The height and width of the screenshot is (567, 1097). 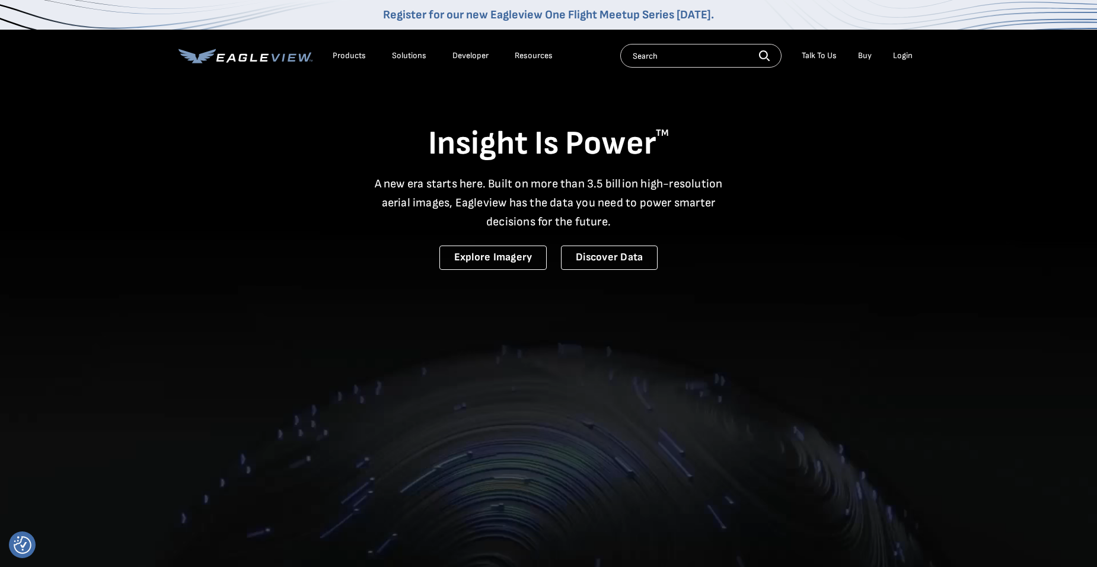 I want to click on a: Developer, so click(x=470, y=56).